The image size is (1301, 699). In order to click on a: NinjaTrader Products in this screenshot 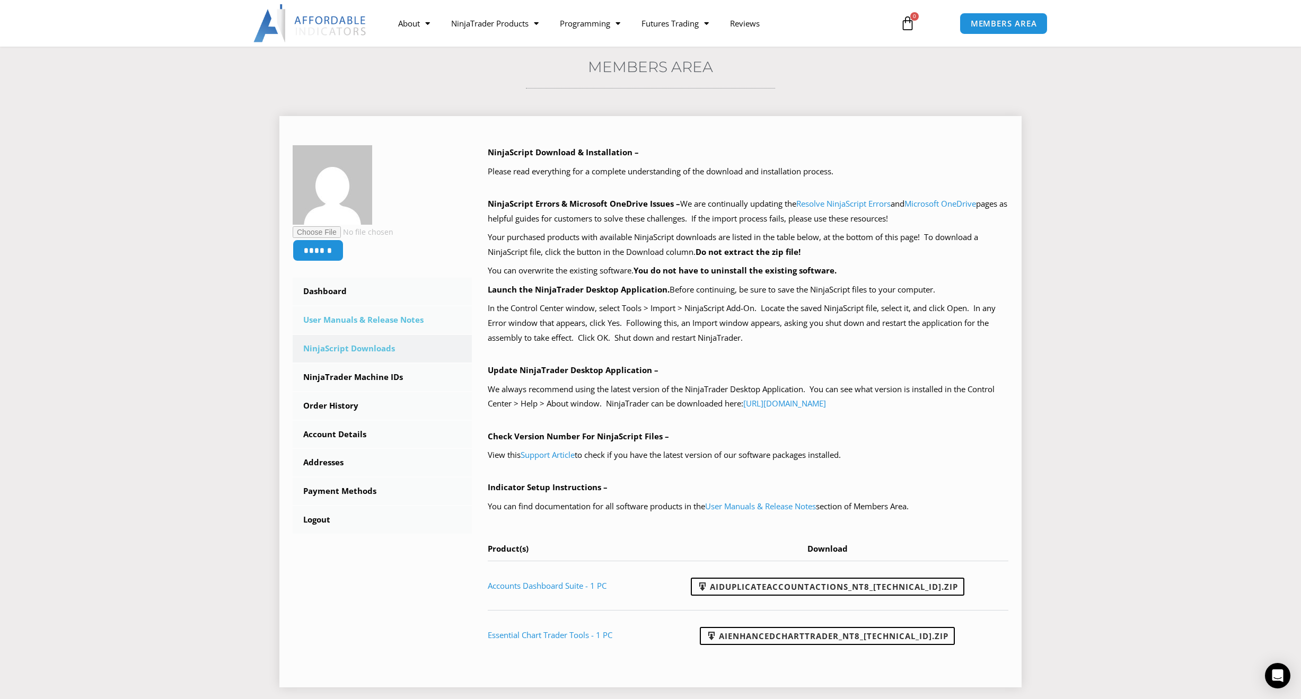, I will do `click(495, 23)`.